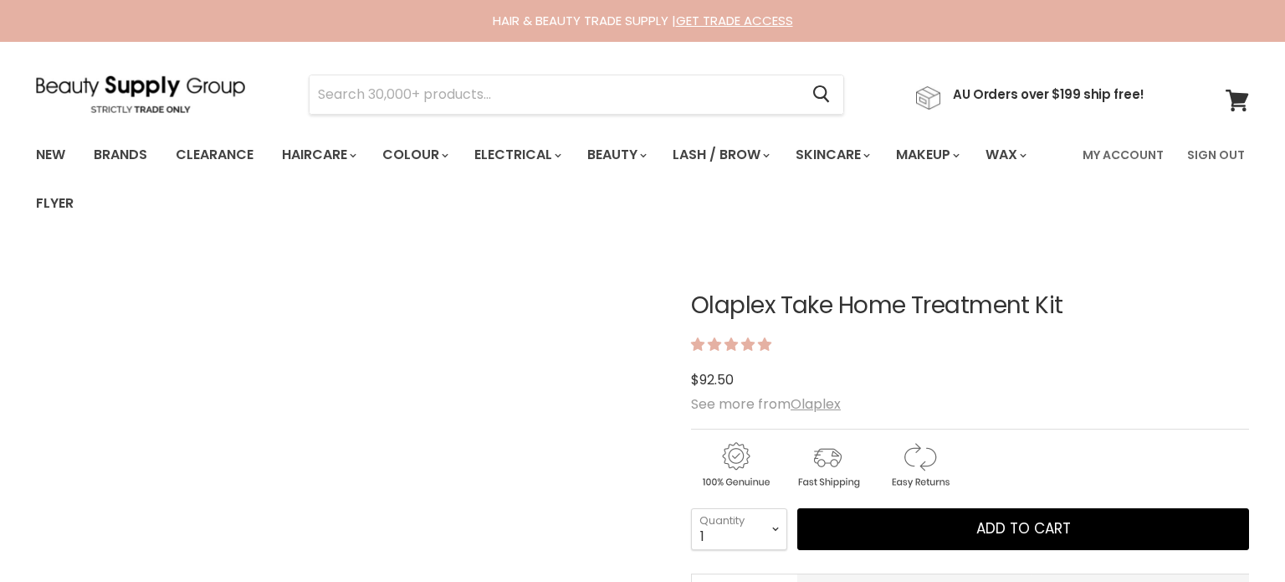 This screenshot has height=582, width=1285. What do you see at coordinates (735, 20) in the screenshot?
I see `a: GET TRADE ACCESS` at bounding box center [735, 20].